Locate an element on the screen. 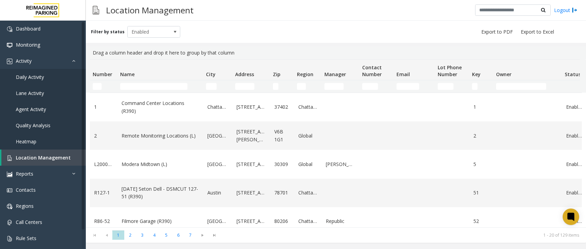  span: Owner is located at coordinates (504, 74).